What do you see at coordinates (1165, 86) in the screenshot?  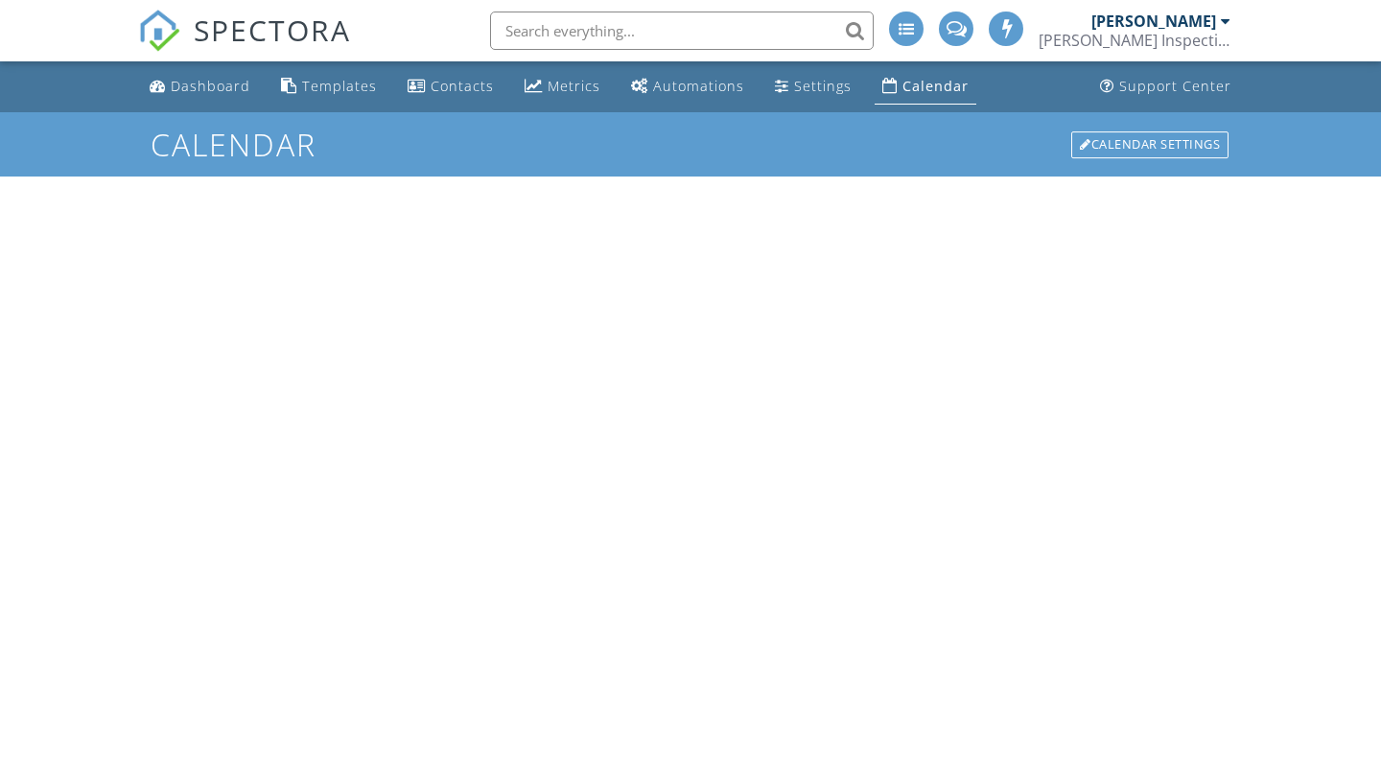 I see `a: Support Center` at bounding box center [1165, 86].